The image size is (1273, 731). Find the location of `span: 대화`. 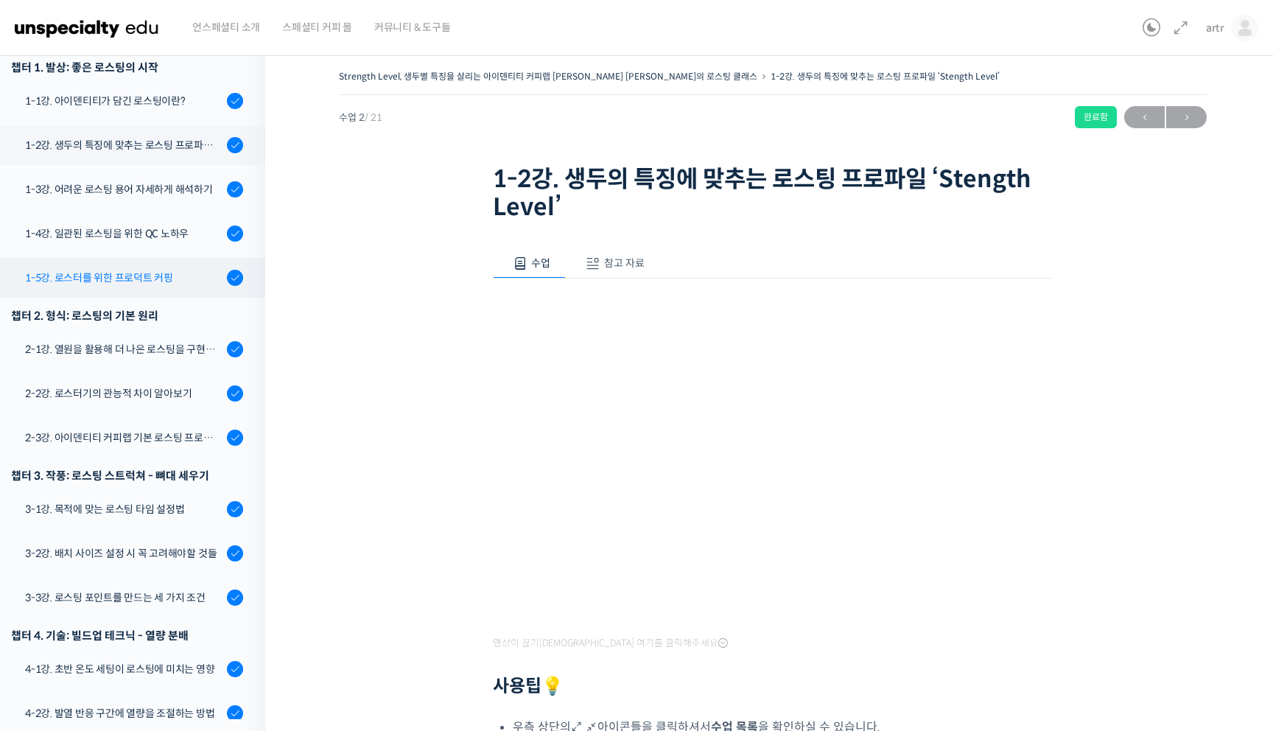

span: 대화 is located at coordinates (144, 496).